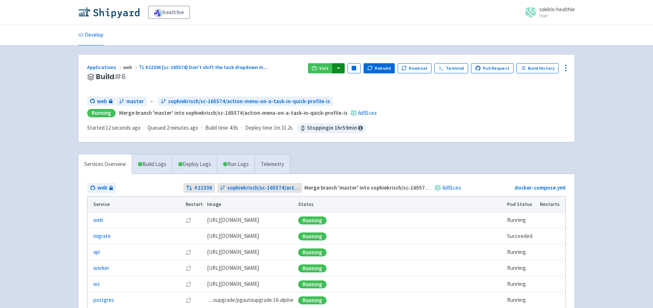  Describe the element at coordinates (135, 205) in the screenshot. I see `th: Service` at that location.